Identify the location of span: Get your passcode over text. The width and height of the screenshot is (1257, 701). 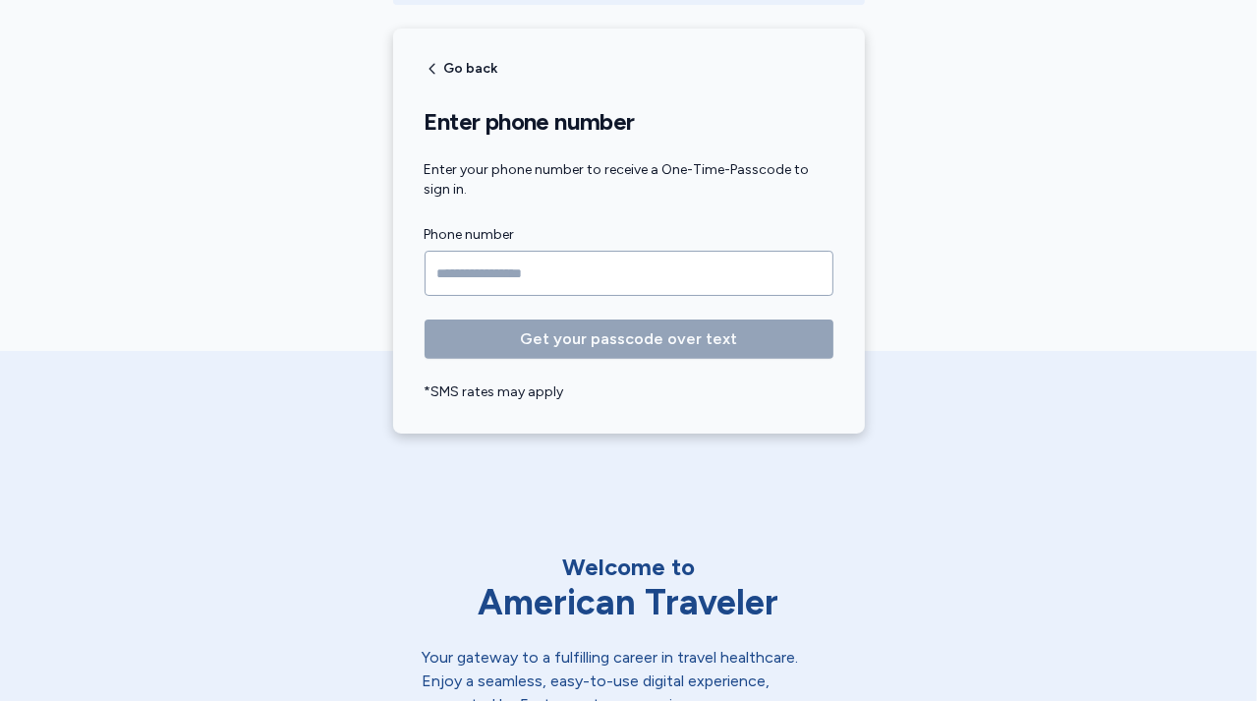
(628, 339).